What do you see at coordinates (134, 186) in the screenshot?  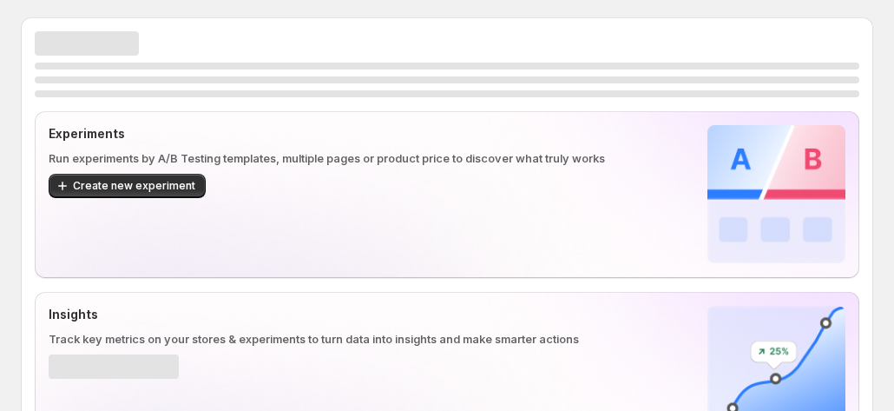 I see `span: Create new experiment` at bounding box center [134, 186].